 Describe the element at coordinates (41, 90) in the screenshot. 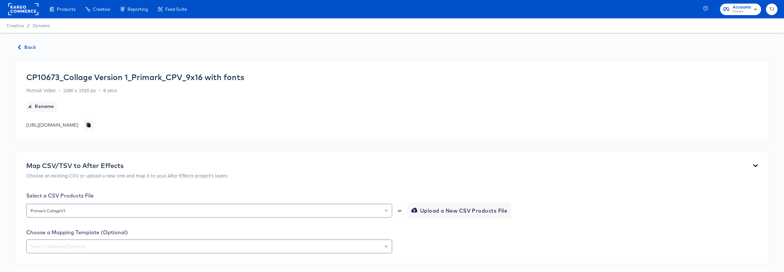

I see `span: Portrait Video` at that location.